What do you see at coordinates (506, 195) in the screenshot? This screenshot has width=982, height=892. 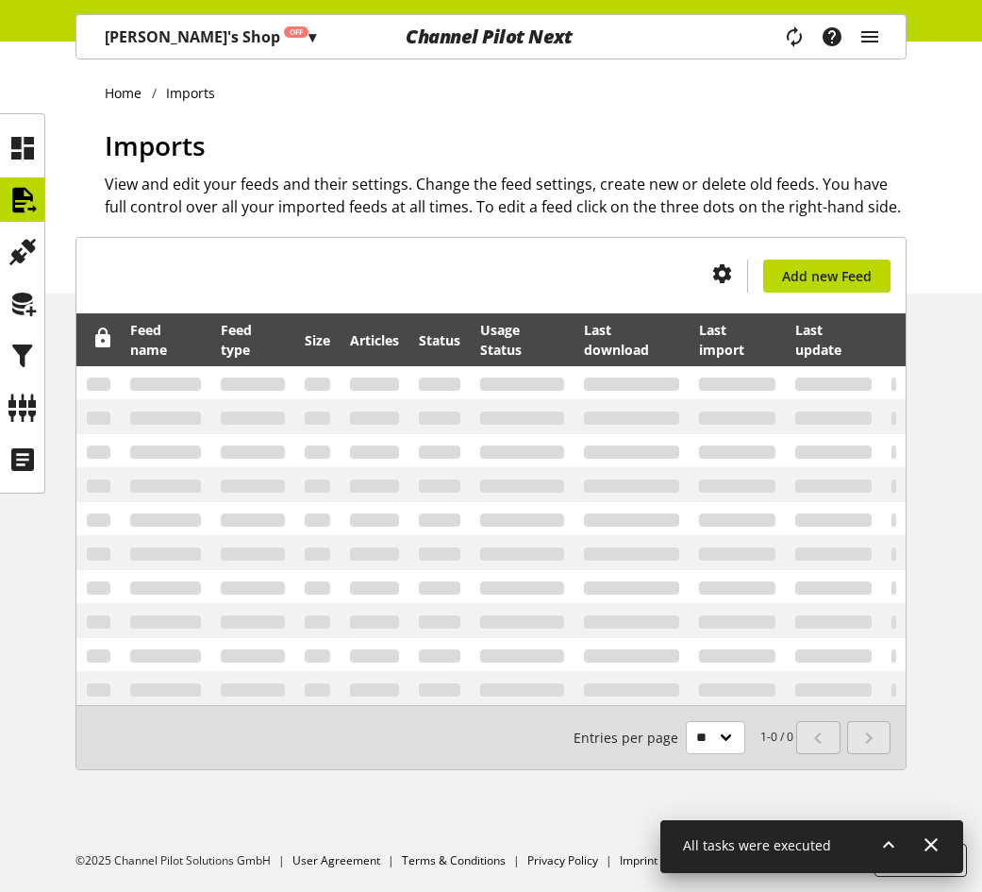 I see `h2: View and edit your feeds and their settings. Change the feed settings, create new or delete old f...` at bounding box center [506, 195].